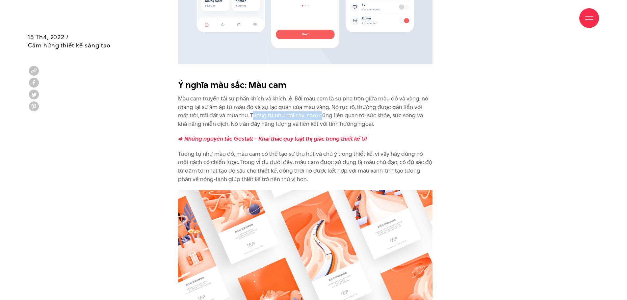  Describe the element at coordinates (272, 139) in the screenshot. I see `a: => Những nguyên tắc Gestalt - Khai thác quy luật thị giác trong thiết kế UI` at that location.